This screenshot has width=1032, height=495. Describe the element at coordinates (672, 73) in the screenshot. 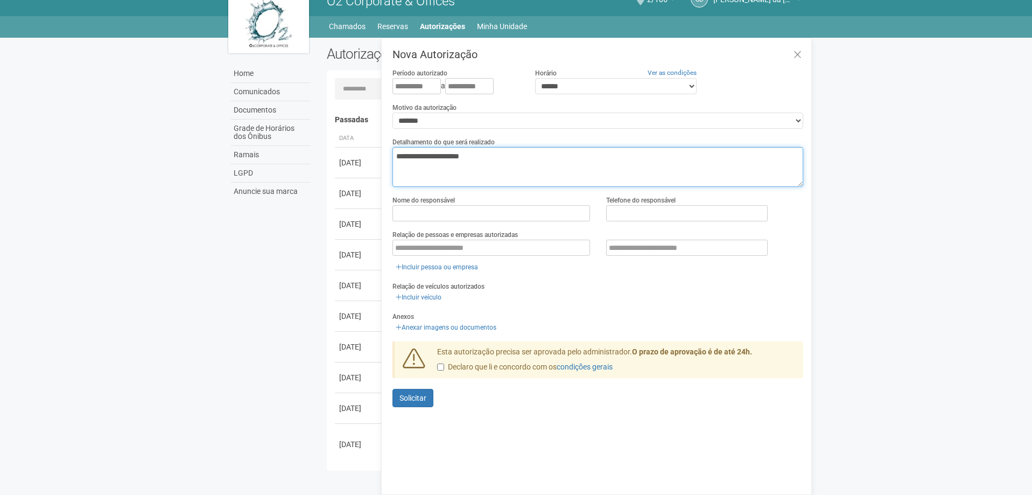

I see `a: Ver as condições` at that location.